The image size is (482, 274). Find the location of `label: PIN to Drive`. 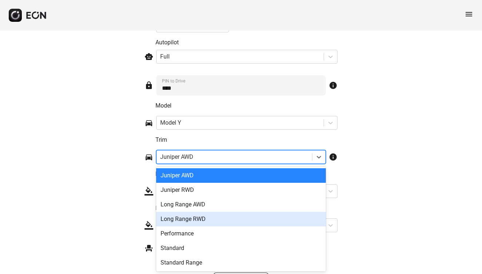

label: PIN to Drive is located at coordinates (174, 81).